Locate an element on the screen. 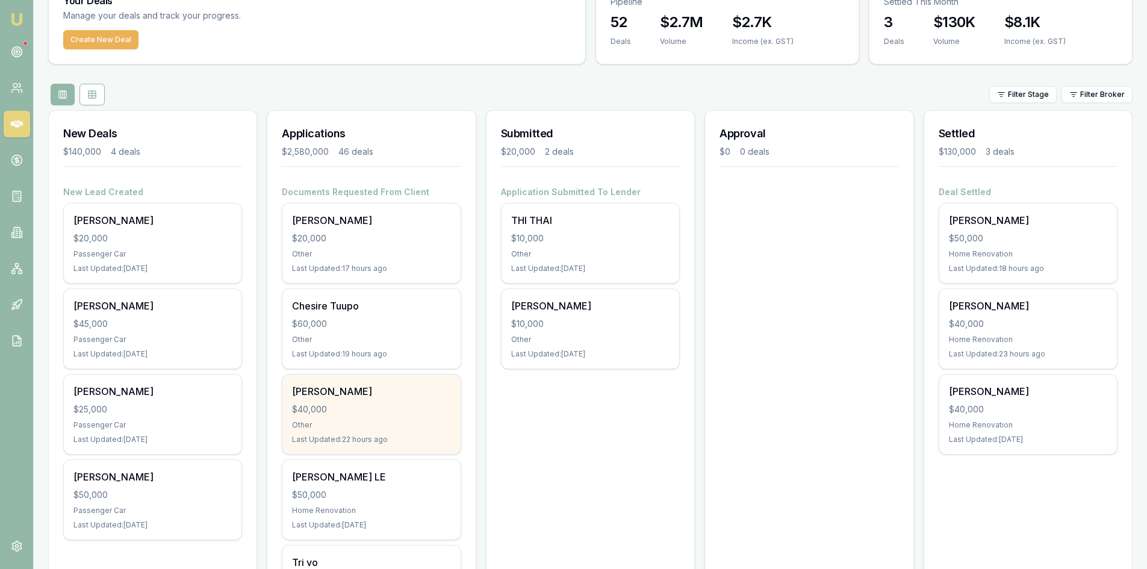 The image size is (1147, 569). div: 46 deals is located at coordinates (356, 152).